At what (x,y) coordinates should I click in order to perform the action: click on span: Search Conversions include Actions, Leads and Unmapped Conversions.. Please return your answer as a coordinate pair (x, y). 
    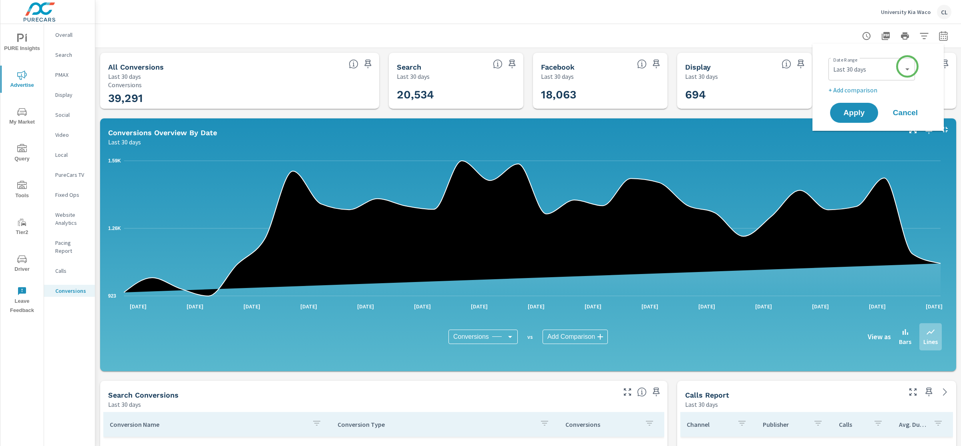
    Looking at the image, I should click on (498, 64).